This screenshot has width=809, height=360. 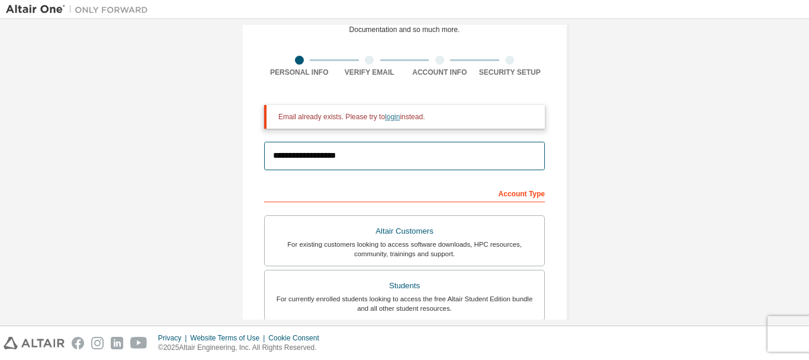 What do you see at coordinates (78, 342) in the screenshot?
I see `img: facebook.svg` at bounding box center [78, 342].